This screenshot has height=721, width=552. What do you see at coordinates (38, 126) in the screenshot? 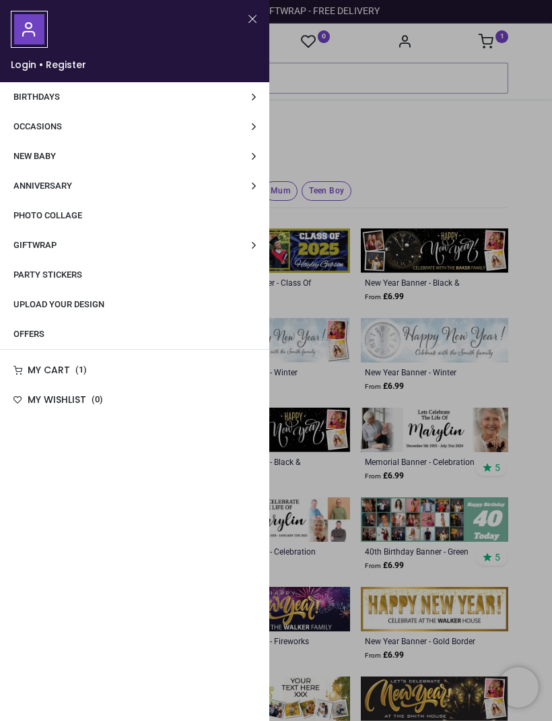
I see `span: Occasions` at bounding box center [38, 126].